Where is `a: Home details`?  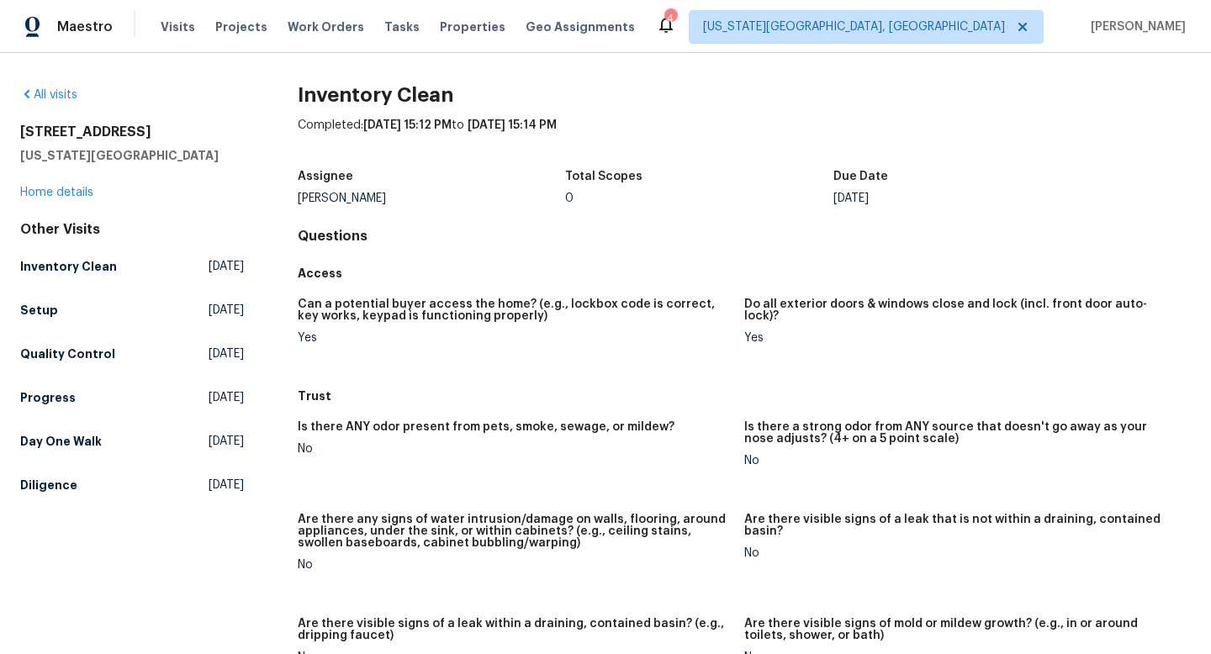
a: Home details is located at coordinates (56, 193).